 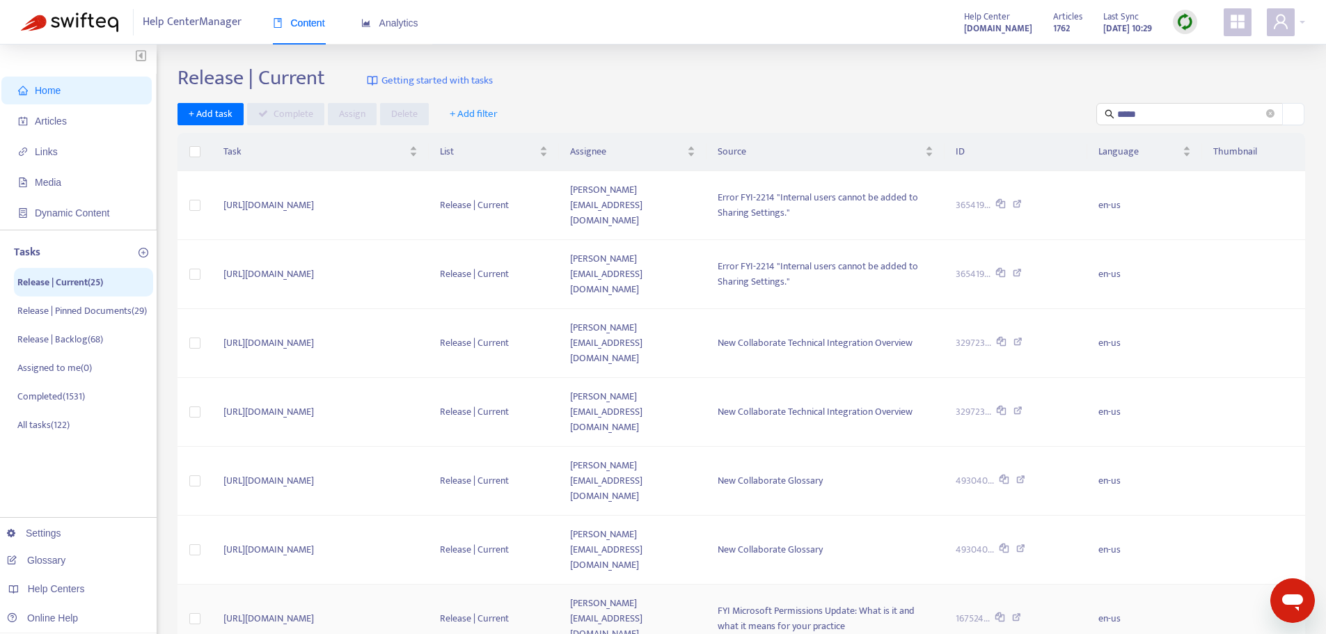 What do you see at coordinates (54, 367) in the screenshot?
I see `p: Assigned to me ( 0 )` at bounding box center [54, 367].